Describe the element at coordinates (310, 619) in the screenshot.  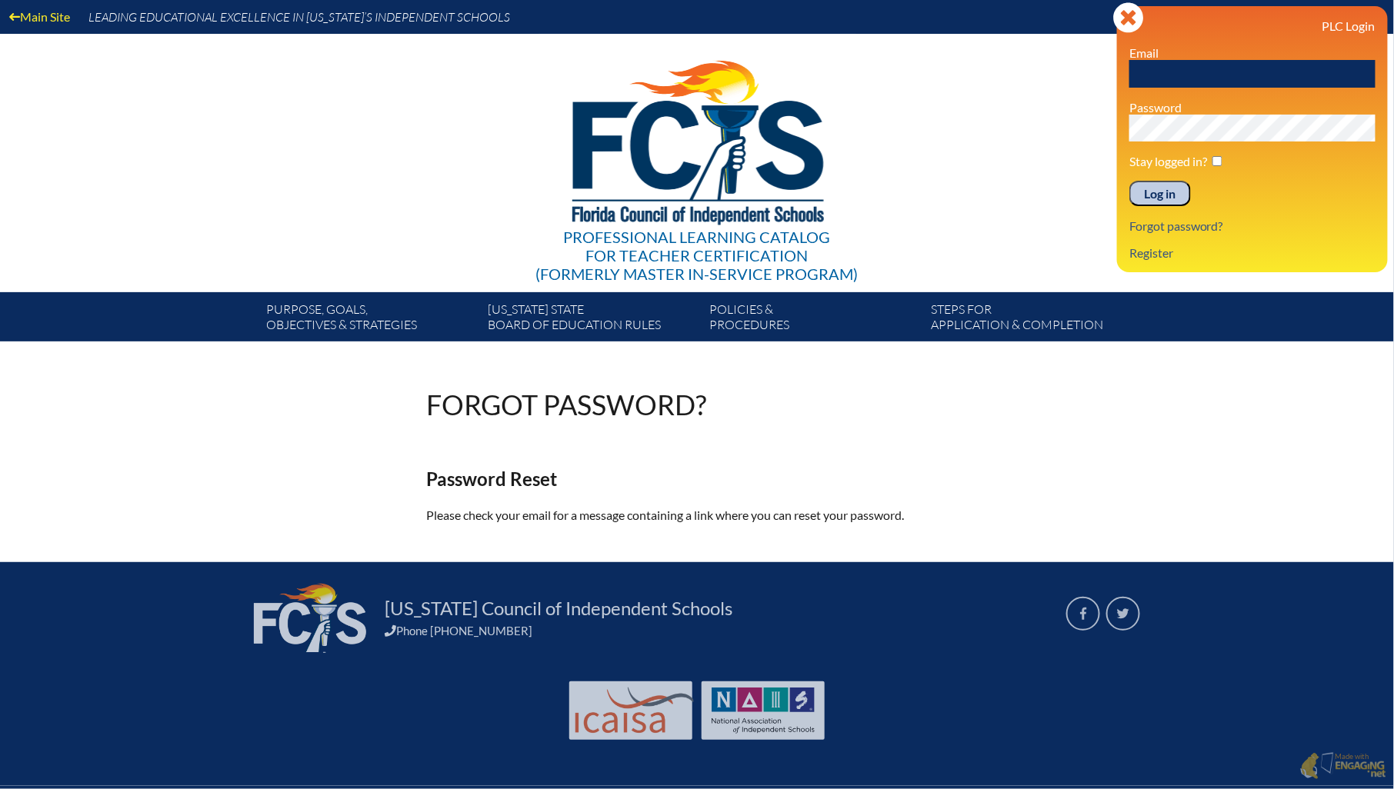
I see `img: FCIS_logo_white` at that location.